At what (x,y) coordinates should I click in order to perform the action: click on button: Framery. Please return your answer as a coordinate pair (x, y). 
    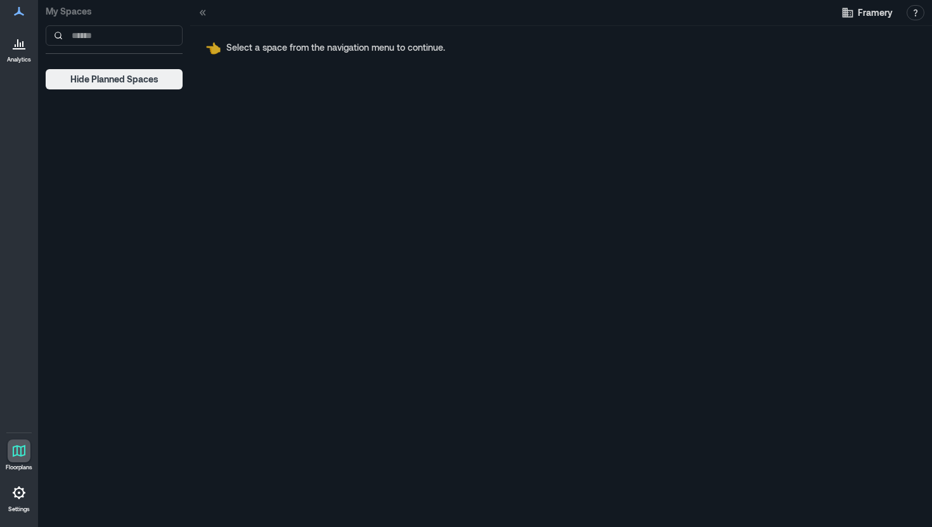
    Looking at the image, I should click on (867, 13).